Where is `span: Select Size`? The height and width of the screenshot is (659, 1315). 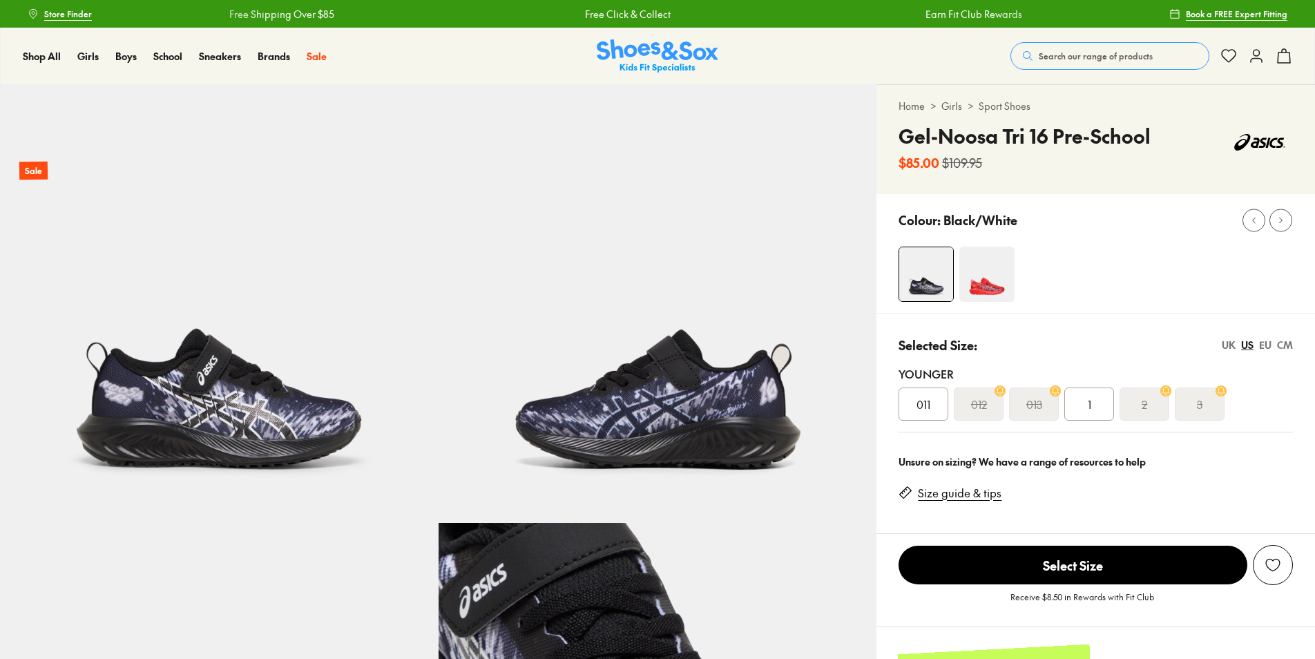 span: Select Size is located at coordinates (1072, 565).